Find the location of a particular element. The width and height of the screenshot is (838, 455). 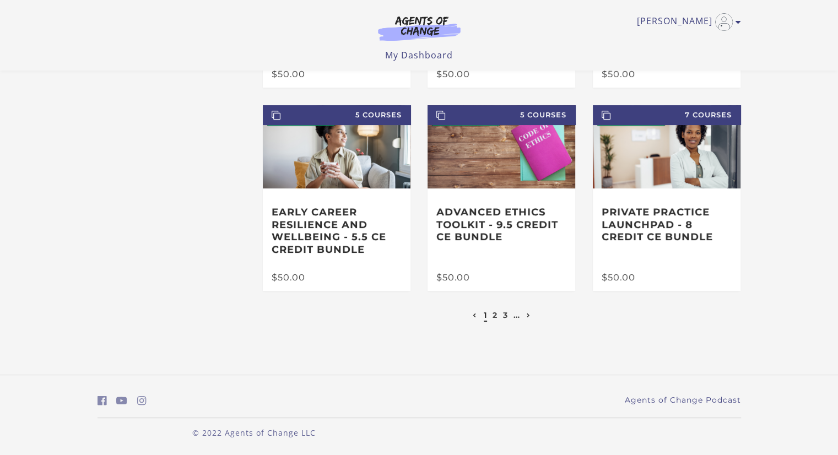

i: https://www.youtube.com/c/AgentsofChangeTestPrepbyMeaganMitchell (Open in a new window) is located at coordinates (122, 400).